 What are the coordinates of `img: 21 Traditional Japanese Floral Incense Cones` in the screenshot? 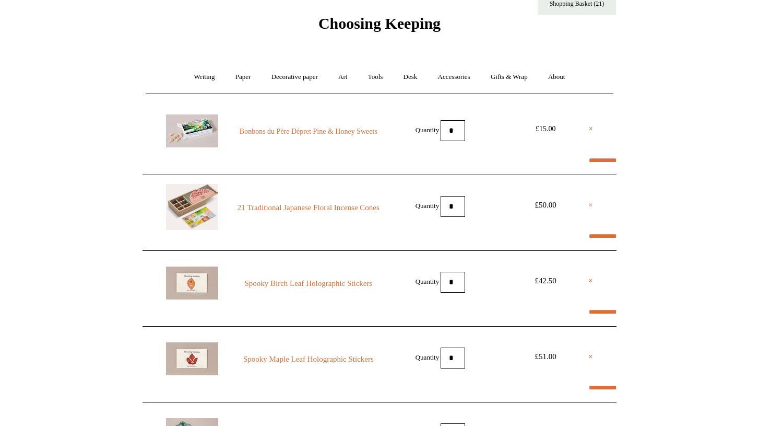 It's located at (192, 207).